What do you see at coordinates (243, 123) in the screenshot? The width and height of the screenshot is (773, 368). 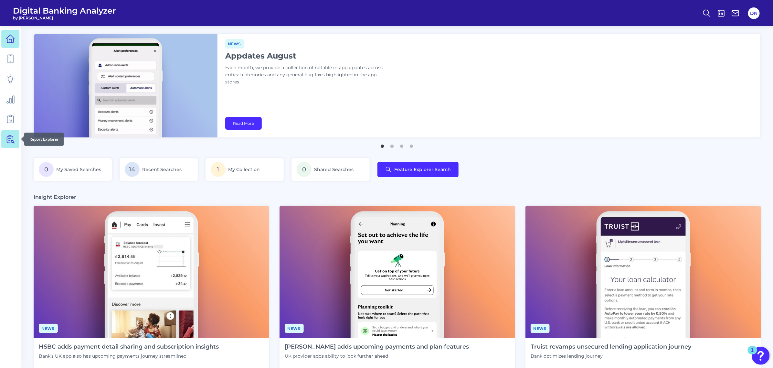 I see `a: Read More` at bounding box center [243, 123].